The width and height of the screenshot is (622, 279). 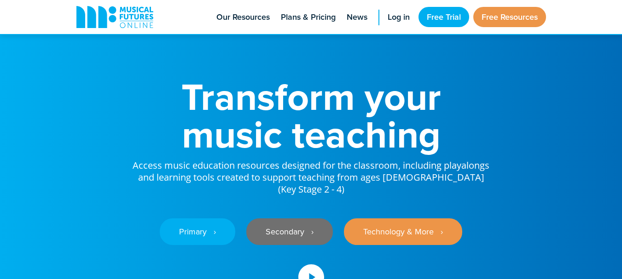 I want to click on a: Secondary ‎‏‏‎ ‎ ›, so click(x=290, y=232).